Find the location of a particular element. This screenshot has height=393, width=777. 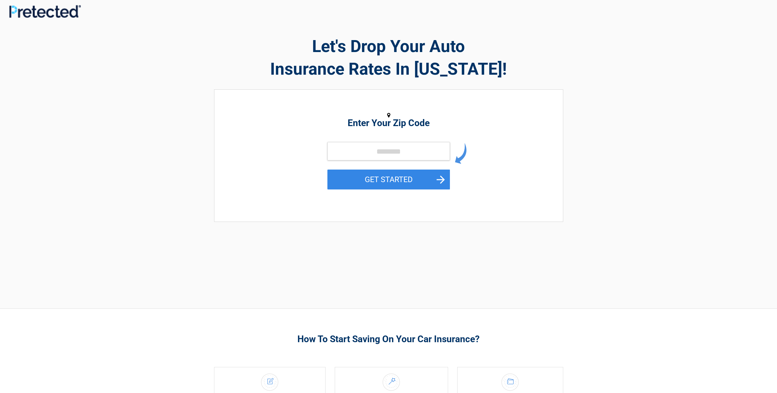

h2: Enter Your Zip Code is located at coordinates (389, 123).